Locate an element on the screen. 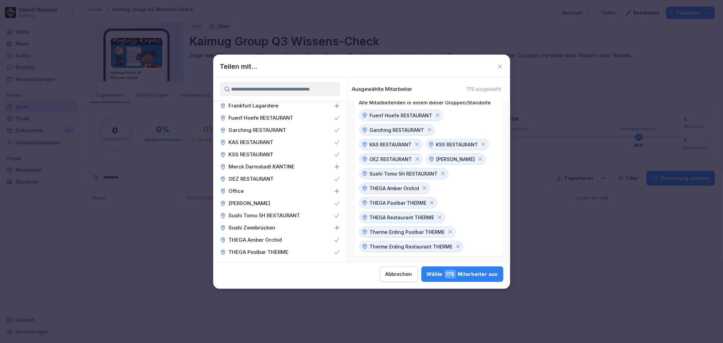  div: Wähle Mitarbeiter aus is located at coordinates (462, 274).